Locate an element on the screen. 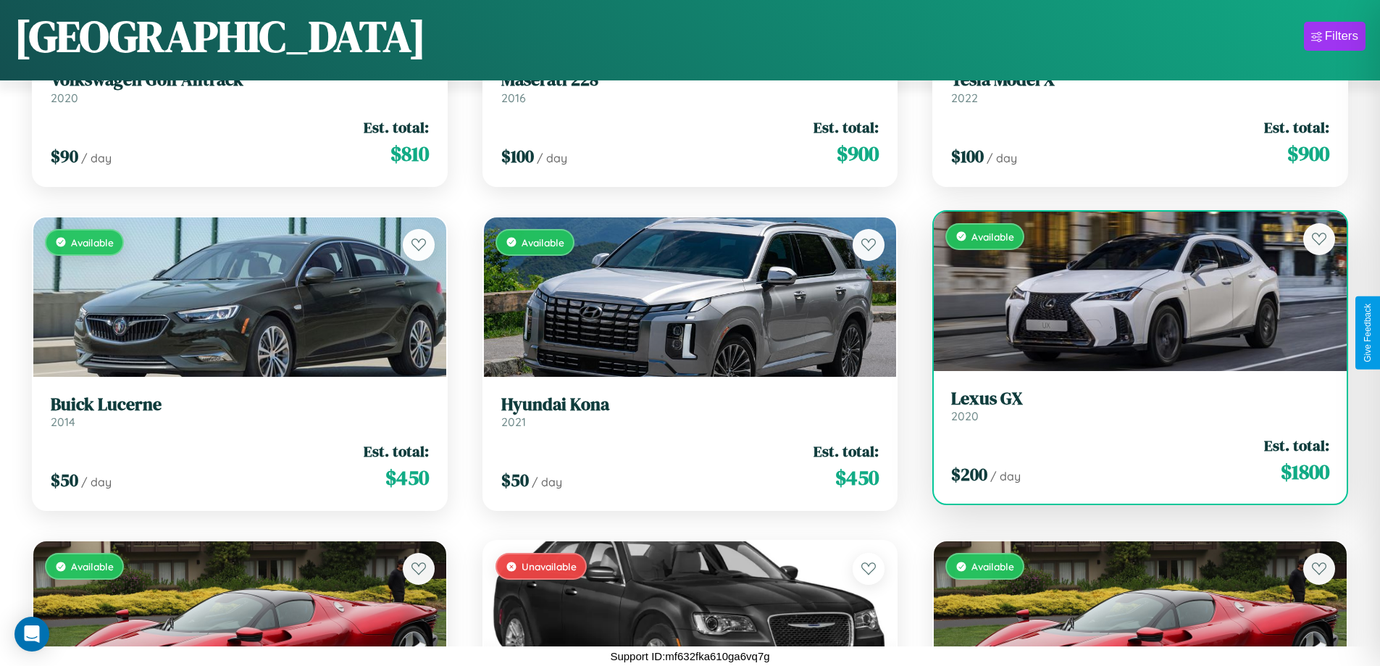 This screenshot has width=1380, height=666. span: 2016 is located at coordinates (514, 98).